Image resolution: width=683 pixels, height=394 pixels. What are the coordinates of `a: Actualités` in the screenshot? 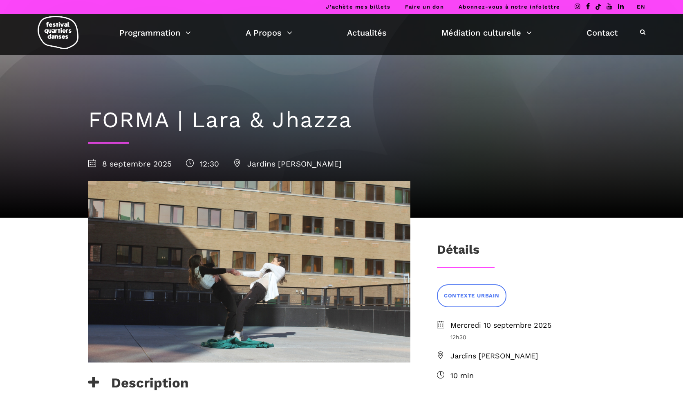 It's located at (367, 33).